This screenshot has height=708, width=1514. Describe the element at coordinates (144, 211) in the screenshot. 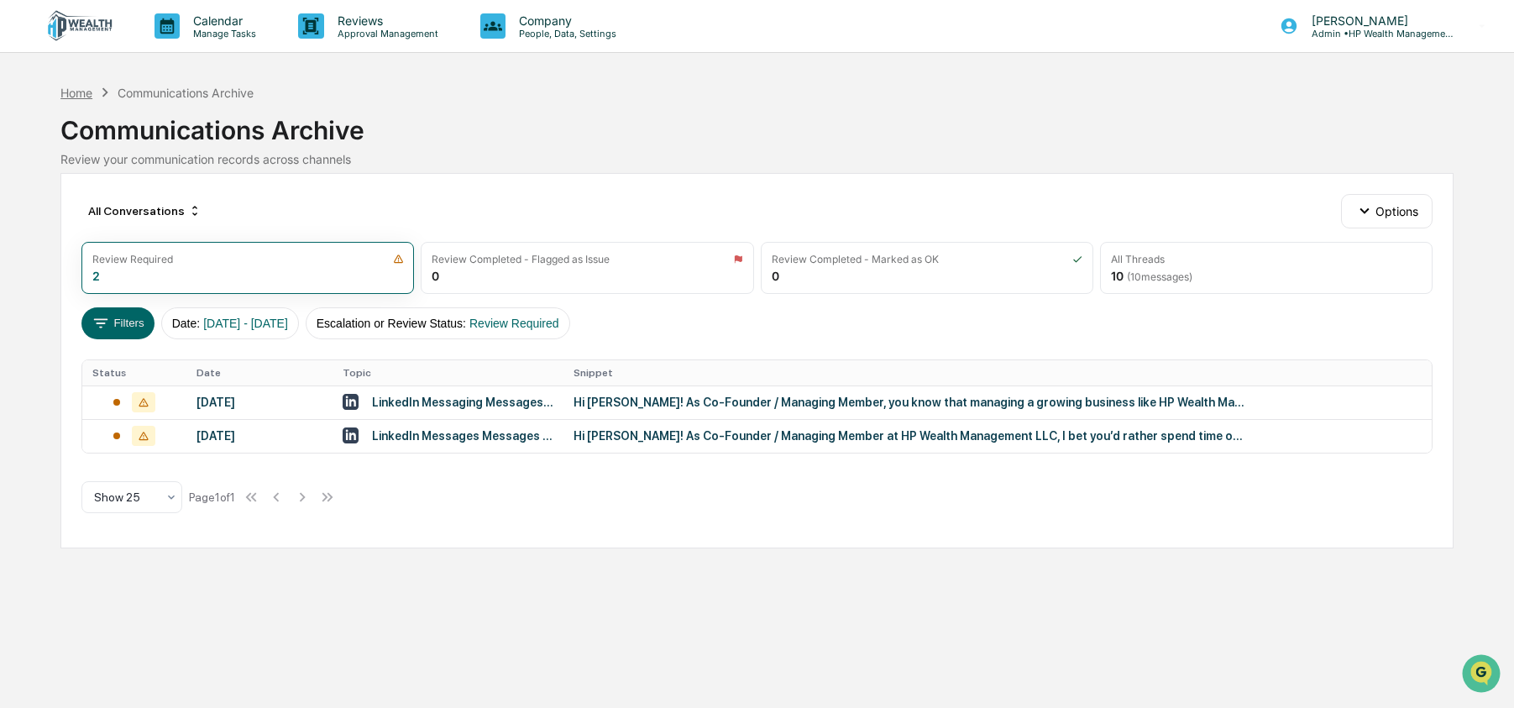

I see `div: All Conversations` at that location.